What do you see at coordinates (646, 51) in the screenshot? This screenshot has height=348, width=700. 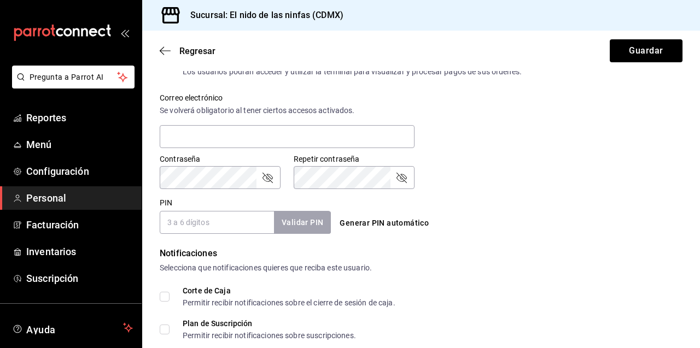 I see `button: Guardar` at bounding box center [646, 51].